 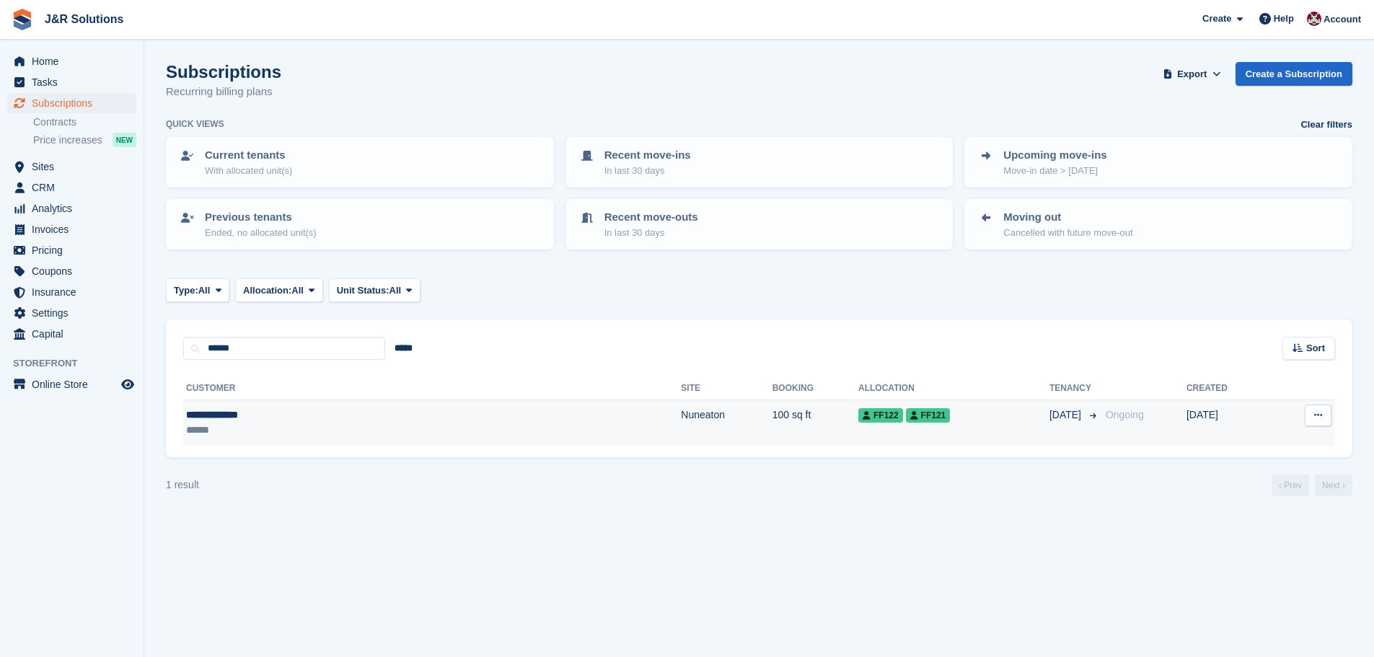 What do you see at coordinates (75, 292) in the screenshot?
I see `span: Insurance` at bounding box center [75, 292].